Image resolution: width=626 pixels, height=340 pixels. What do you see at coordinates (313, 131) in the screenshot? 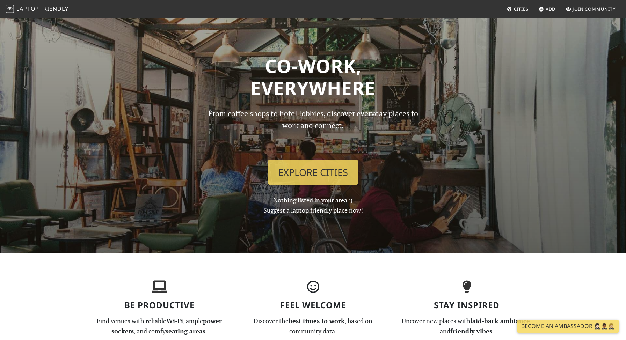
I see `p: From coffee shops to hotel lobbies, discover everyday places to work and connect.` at bounding box center [313, 131].